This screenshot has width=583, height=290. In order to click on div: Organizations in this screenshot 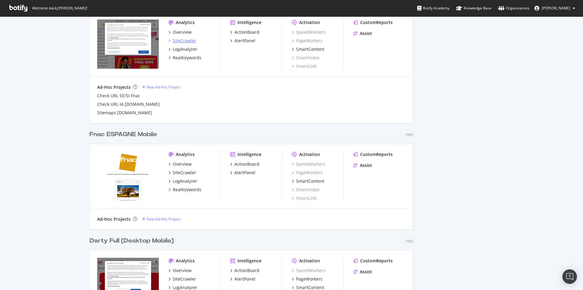, I will do `click(514, 8)`.